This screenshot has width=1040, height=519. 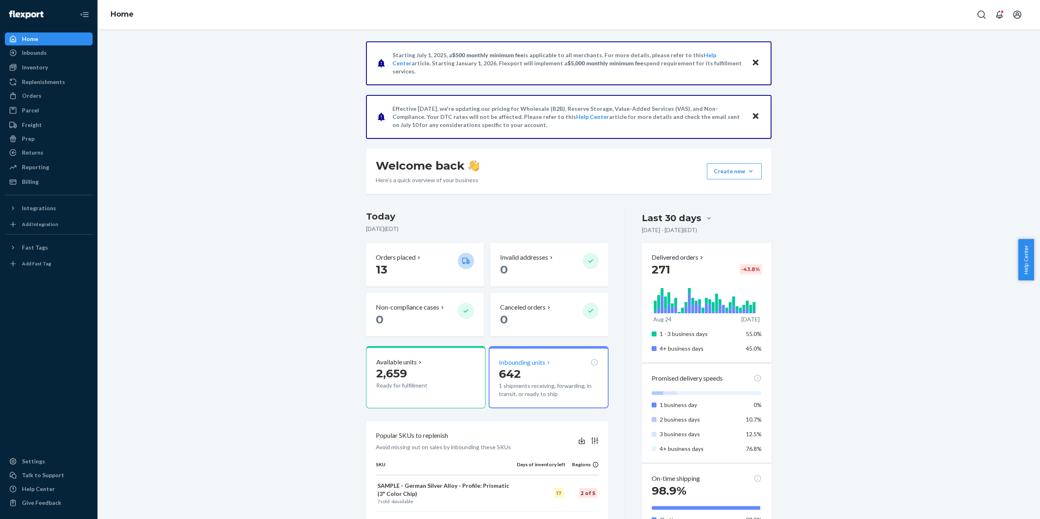 What do you see at coordinates (413, 386) in the screenshot?
I see `p: Ready for fulfillment` at bounding box center [413, 386].